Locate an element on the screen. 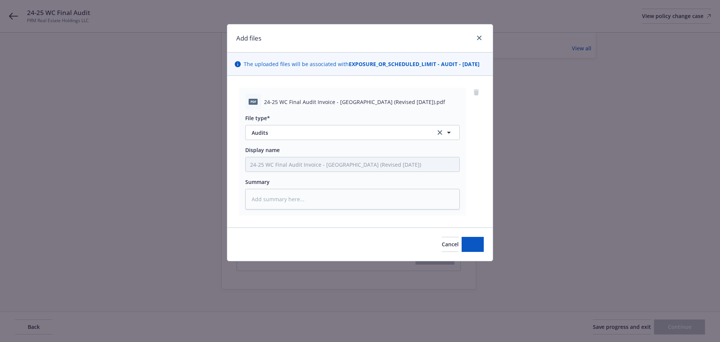 This screenshot has width=720, height=342. span: Add files is located at coordinates (472, 244).